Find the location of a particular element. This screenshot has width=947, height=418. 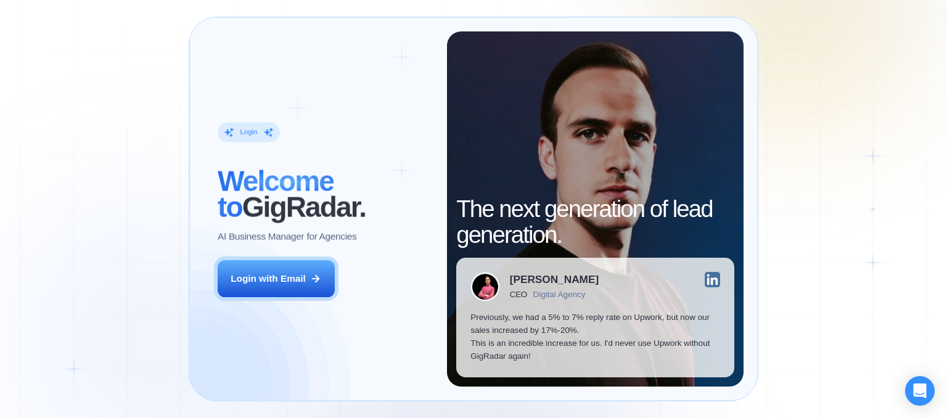

div: Digital Agency is located at coordinates (559, 294).